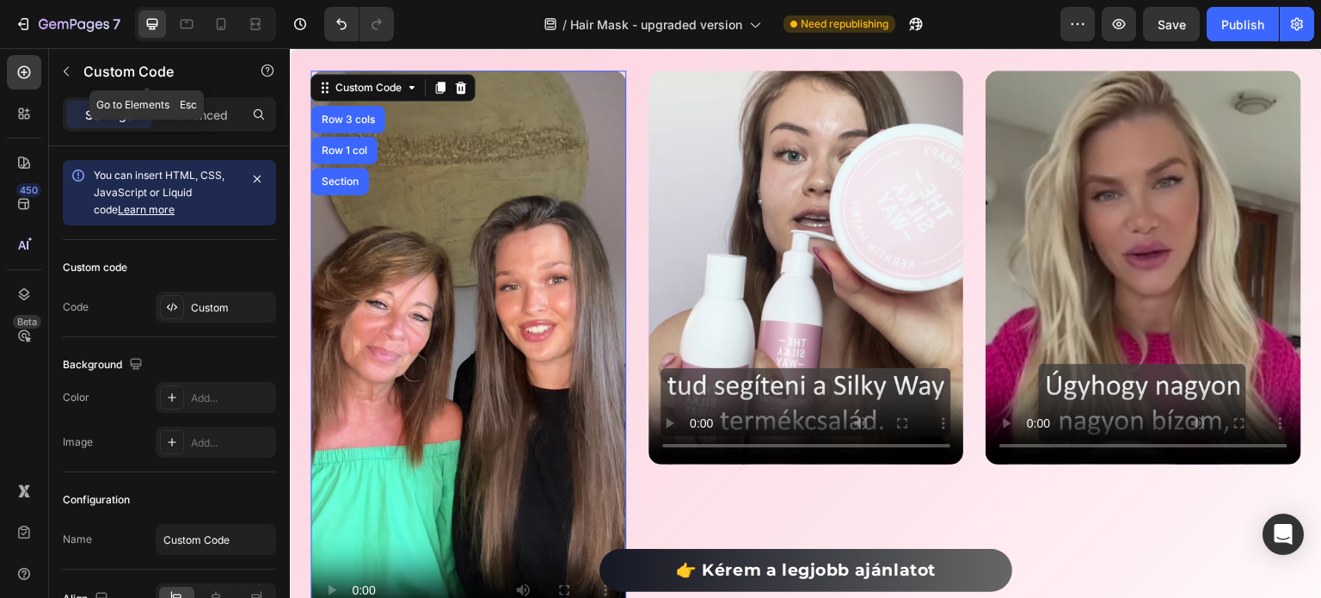  What do you see at coordinates (157, 71) in the screenshot?
I see `p: Custom Code` at bounding box center [157, 71].